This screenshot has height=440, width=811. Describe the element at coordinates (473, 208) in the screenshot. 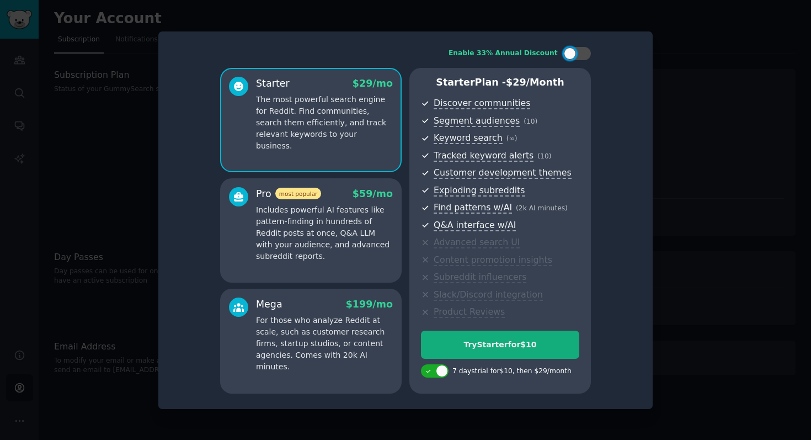

I see `span: Find patterns w/AI` at that location.